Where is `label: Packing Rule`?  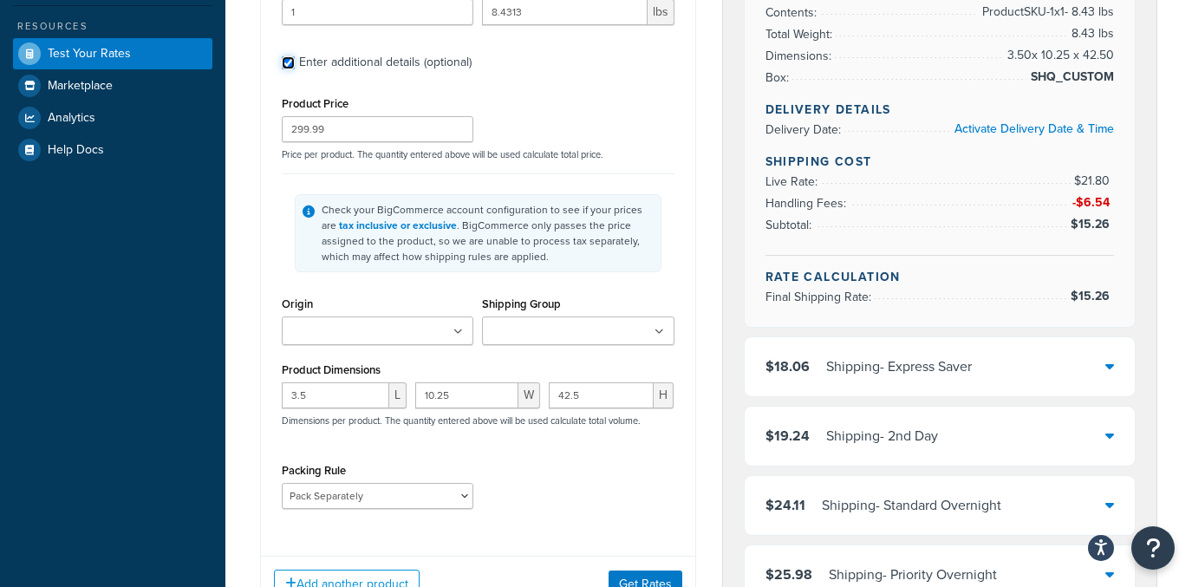
label: Packing Rule is located at coordinates (314, 470).